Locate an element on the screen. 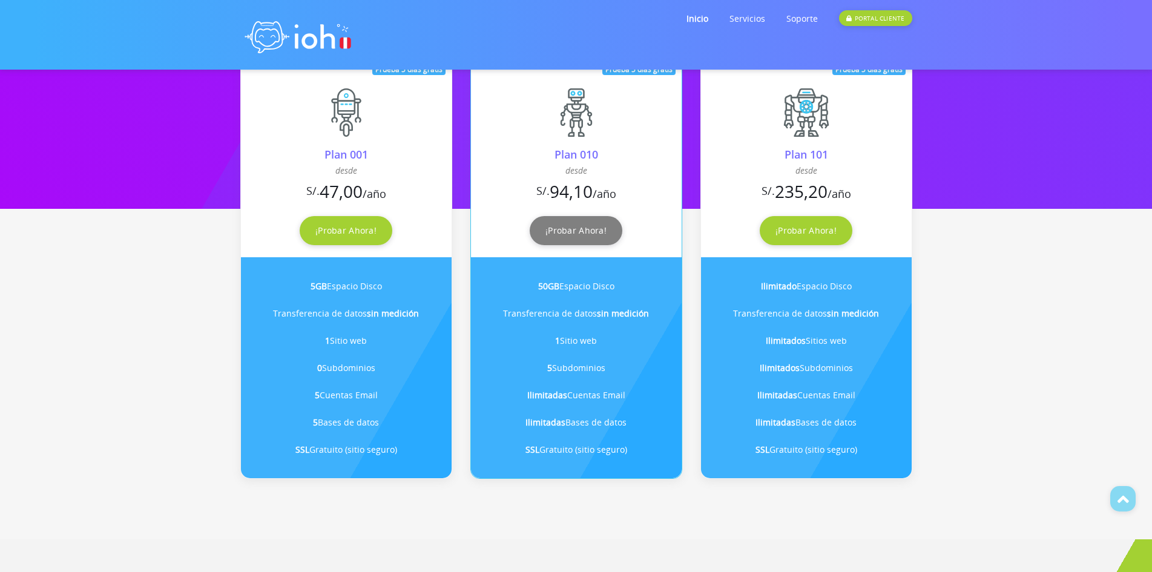  div: Plan 101 is located at coordinates (807, 154).